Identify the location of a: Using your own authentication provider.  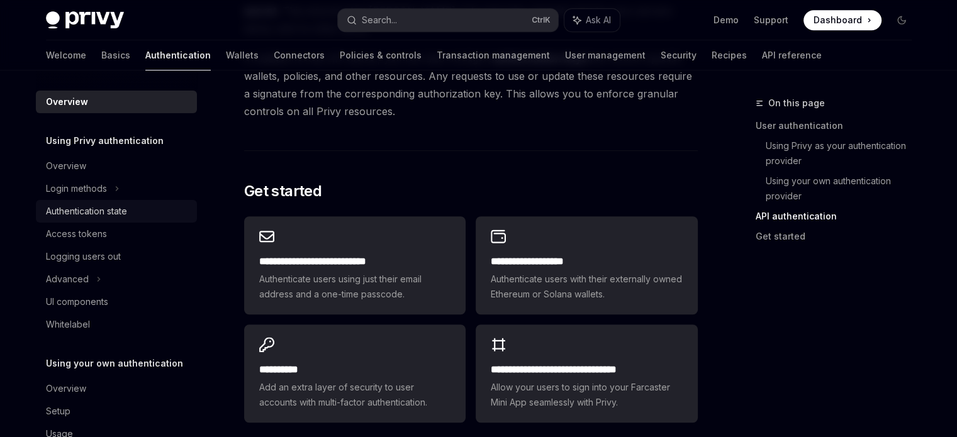
(844, 189).